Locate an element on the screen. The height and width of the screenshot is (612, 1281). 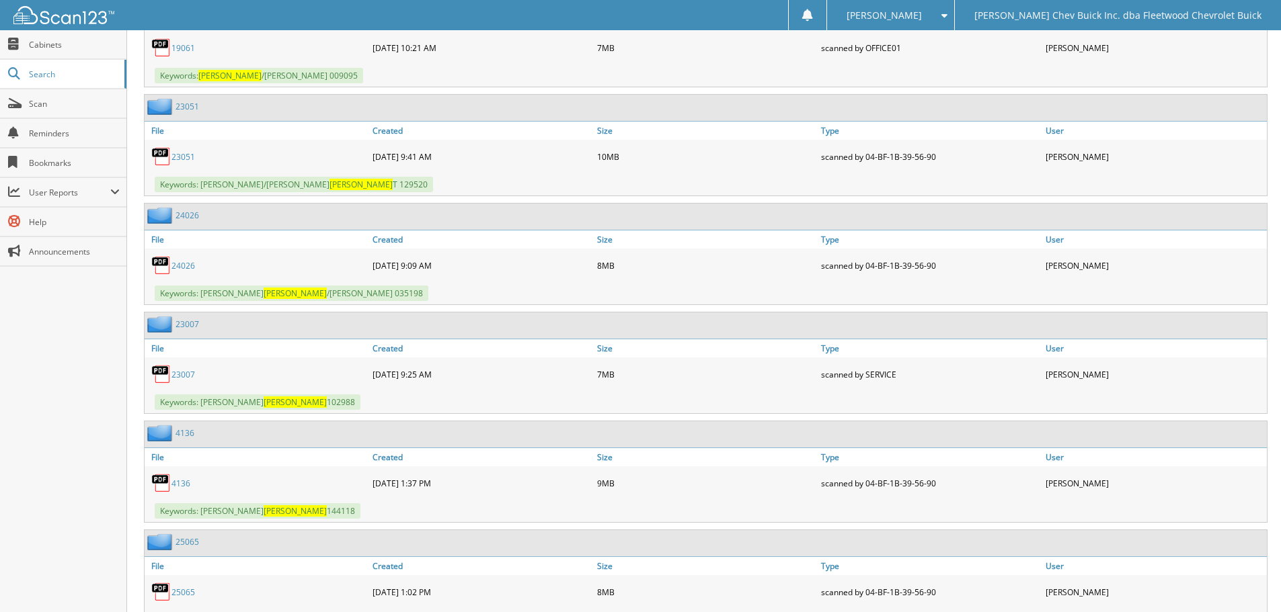
span: Help is located at coordinates (74, 222).